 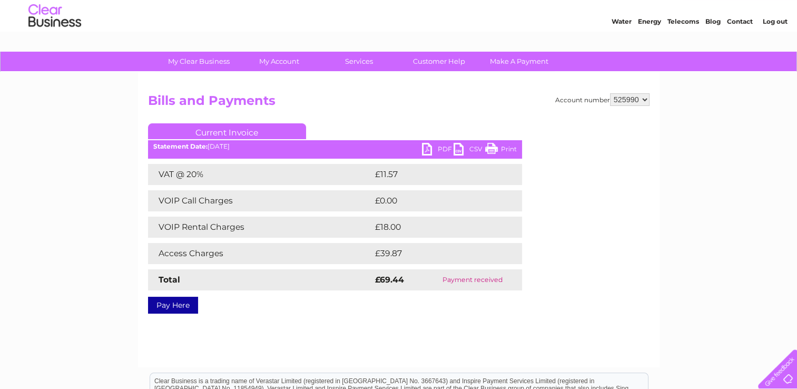 I want to click on img: logo.png, so click(x=55, y=43).